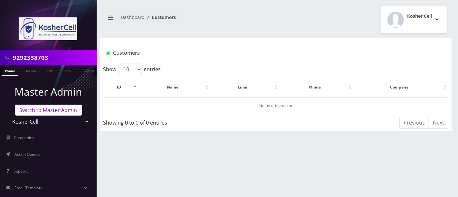 The height and width of the screenshot is (197, 458). I want to click on li: Customers, so click(160, 17).